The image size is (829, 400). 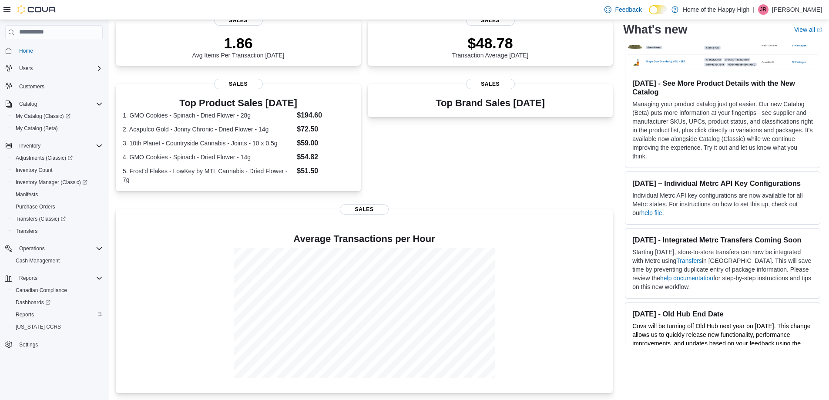 What do you see at coordinates (37, 261) in the screenshot?
I see `a: Cash Management` at bounding box center [37, 261].